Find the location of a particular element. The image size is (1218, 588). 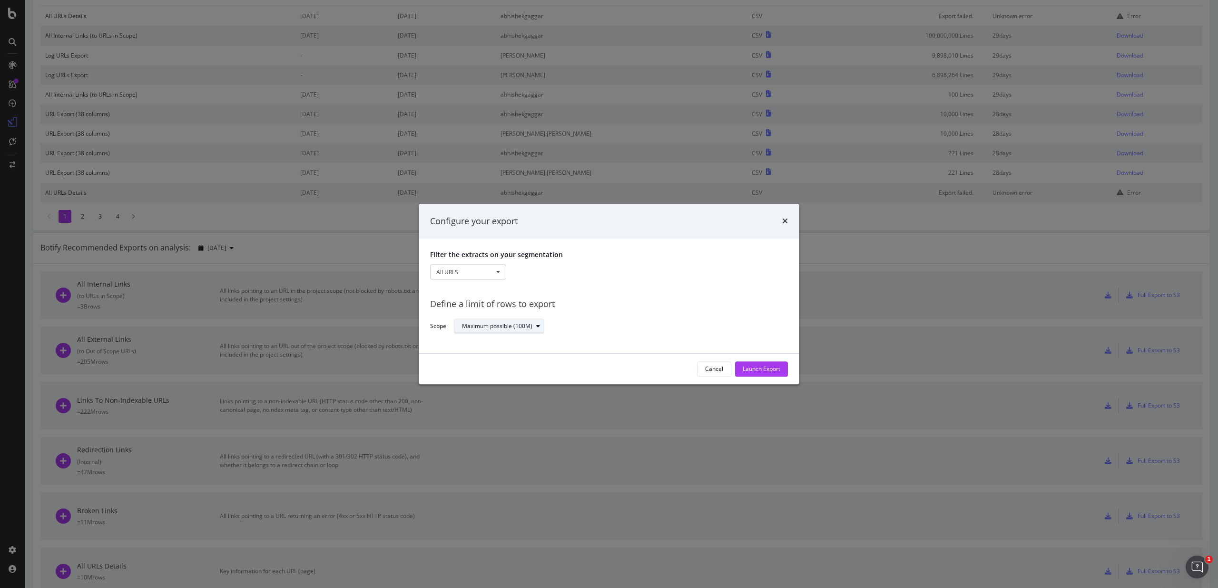

button: All URLS is located at coordinates (468, 272).